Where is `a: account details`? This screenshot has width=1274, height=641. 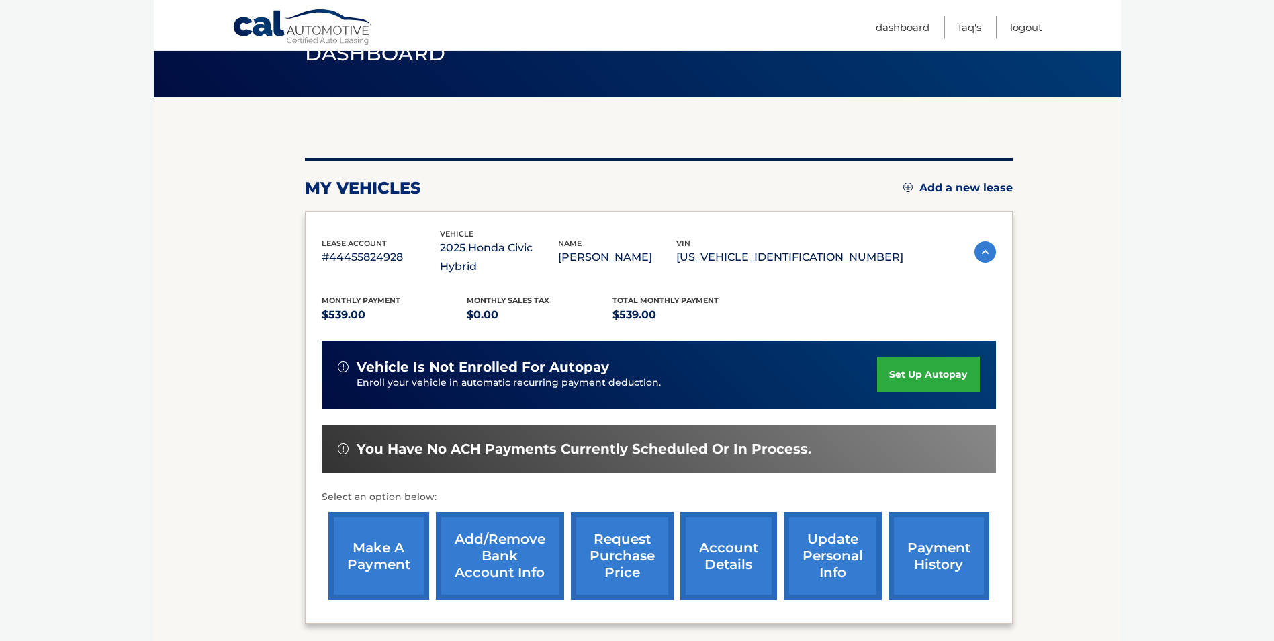 a: account details is located at coordinates (729, 556).